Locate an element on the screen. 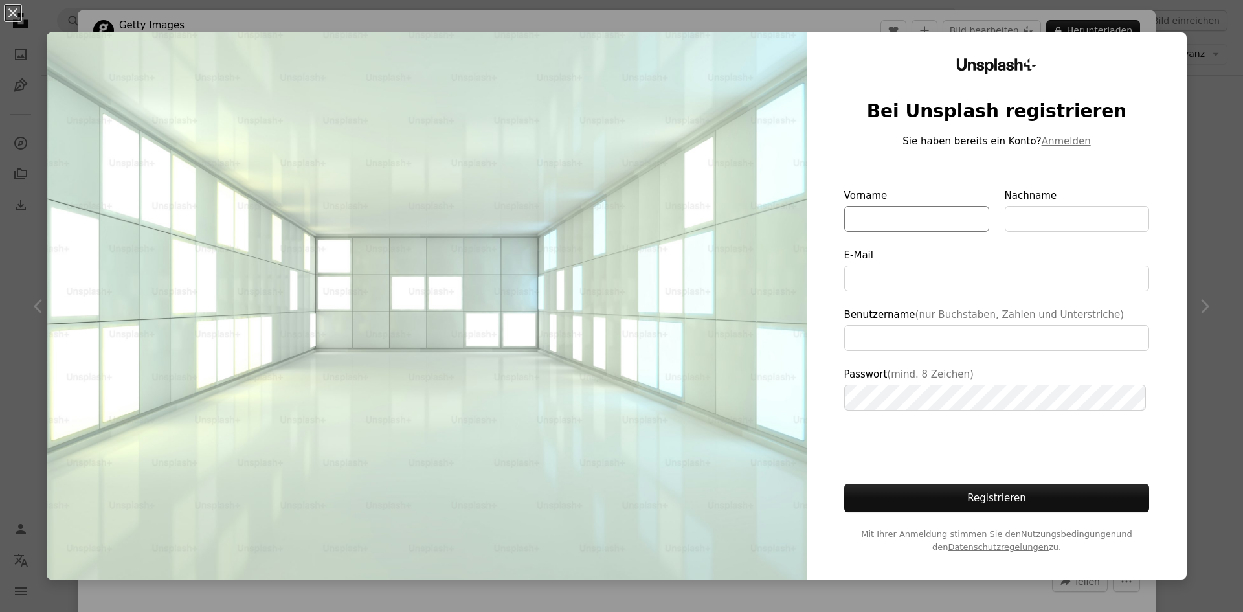 Image resolution: width=1243 pixels, height=612 pixels. button: Registrieren is located at coordinates (997, 498).